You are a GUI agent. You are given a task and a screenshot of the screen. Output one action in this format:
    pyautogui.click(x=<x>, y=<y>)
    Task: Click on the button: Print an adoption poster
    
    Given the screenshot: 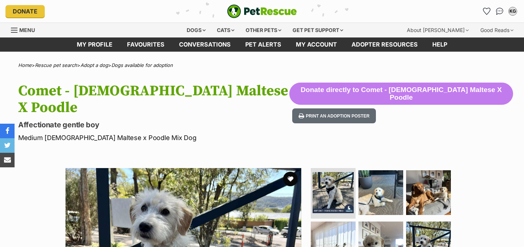 What is the action you would take?
    pyautogui.click(x=334, y=116)
    